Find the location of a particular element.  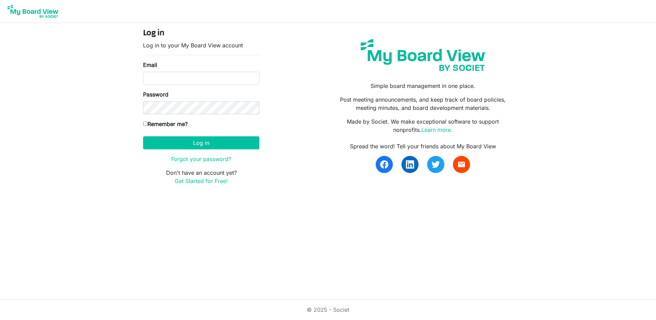

a: email is located at coordinates (462, 164).